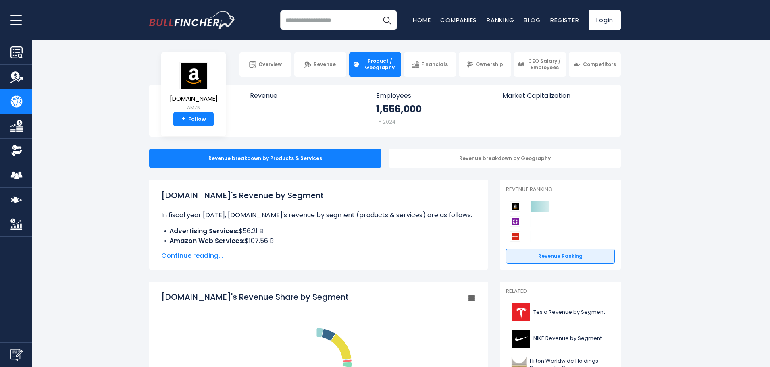  What do you see at coordinates (560, 189) in the screenshot?
I see `p: Revenue Ranking` at bounding box center [560, 189].